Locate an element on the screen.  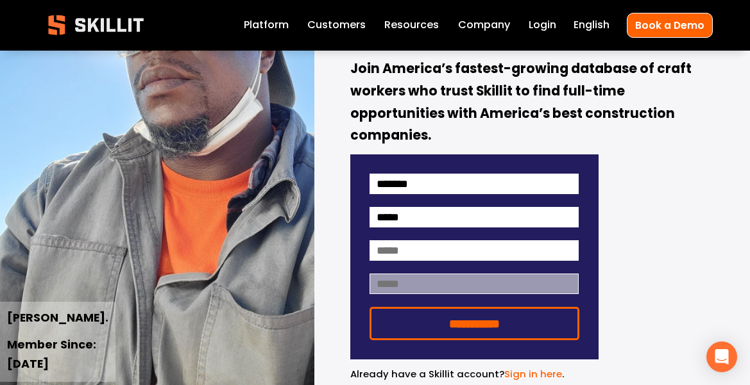
a: Platform is located at coordinates (266, 26).